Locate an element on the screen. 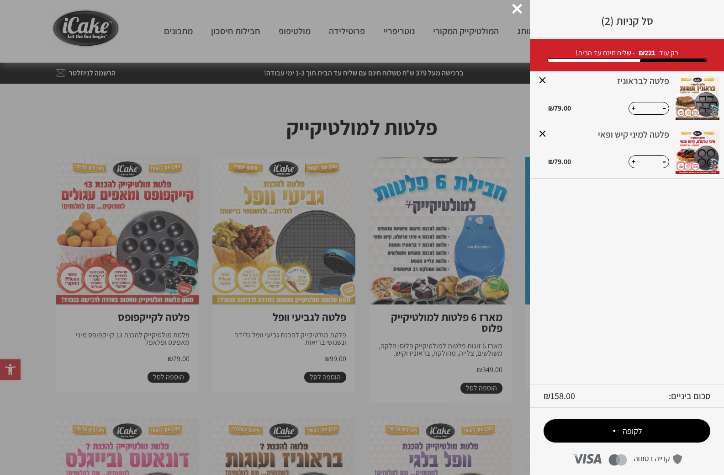  span: 221 is located at coordinates (650, 53).